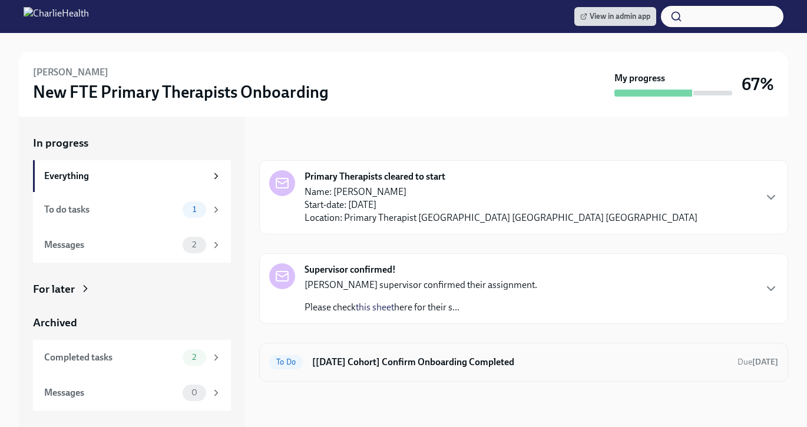  Describe the element at coordinates (375, 307) in the screenshot. I see `a: this sheet` at that location.